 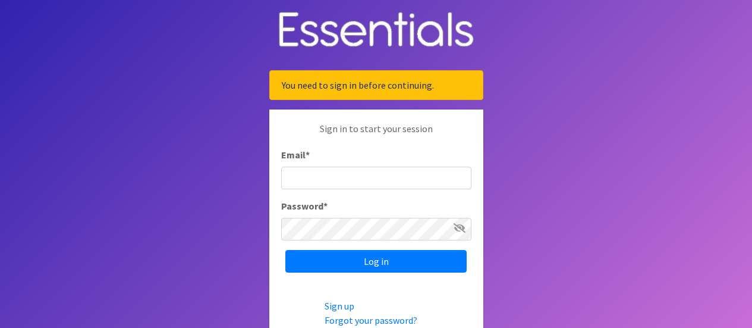 What do you see at coordinates (376, 134) in the screenshot?
I see `p: Sign in to start your session` at bounding box center [376, 134].